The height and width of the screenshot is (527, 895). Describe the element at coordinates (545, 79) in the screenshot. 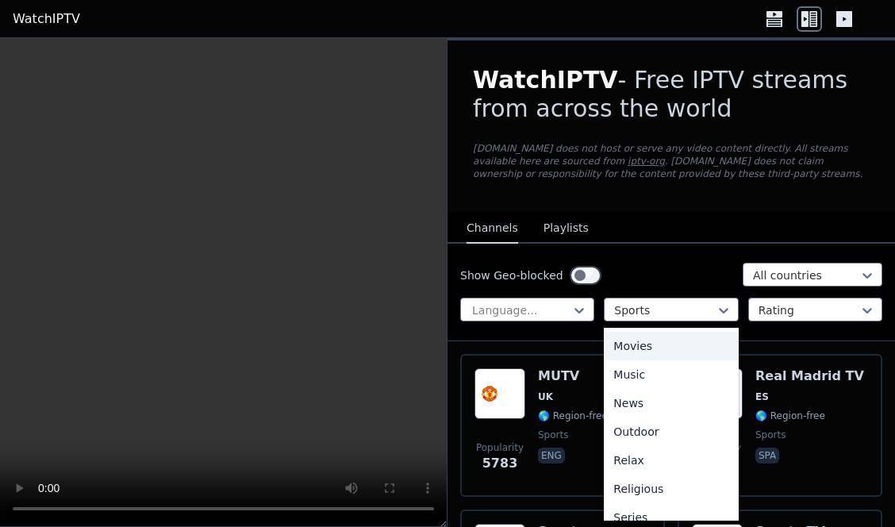

I see `span: WatchIPTV` at that location.